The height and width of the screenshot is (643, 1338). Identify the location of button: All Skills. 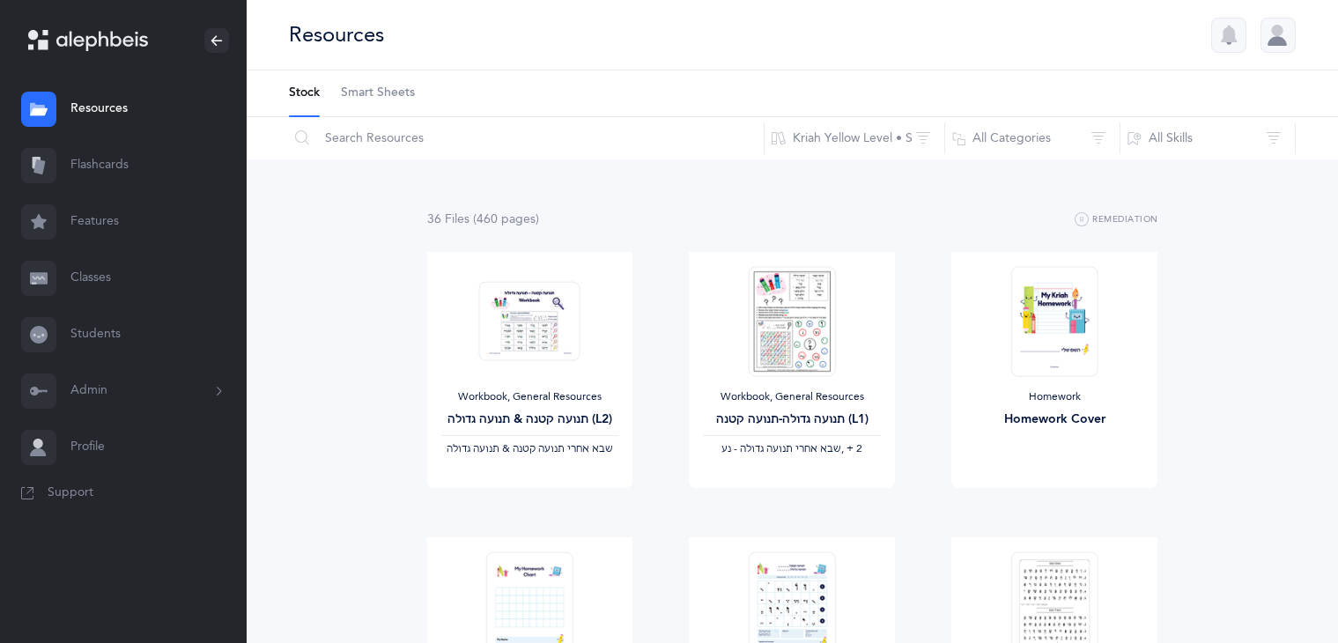
(1208, 138).